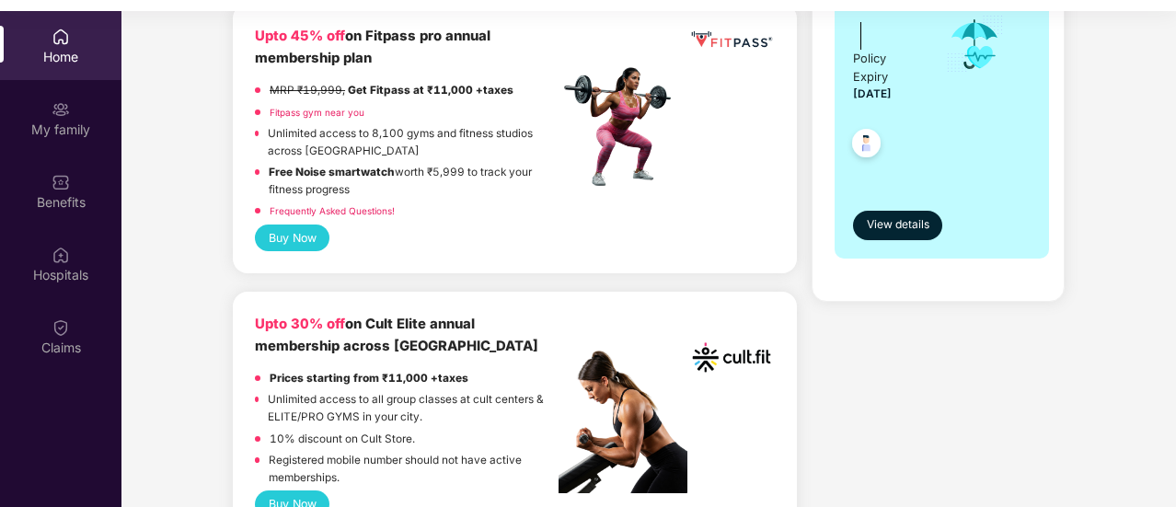  Describe the element at coordinates (332, 211) in the screenshot. I see `a: Frequently Asked Questions!` at that location.